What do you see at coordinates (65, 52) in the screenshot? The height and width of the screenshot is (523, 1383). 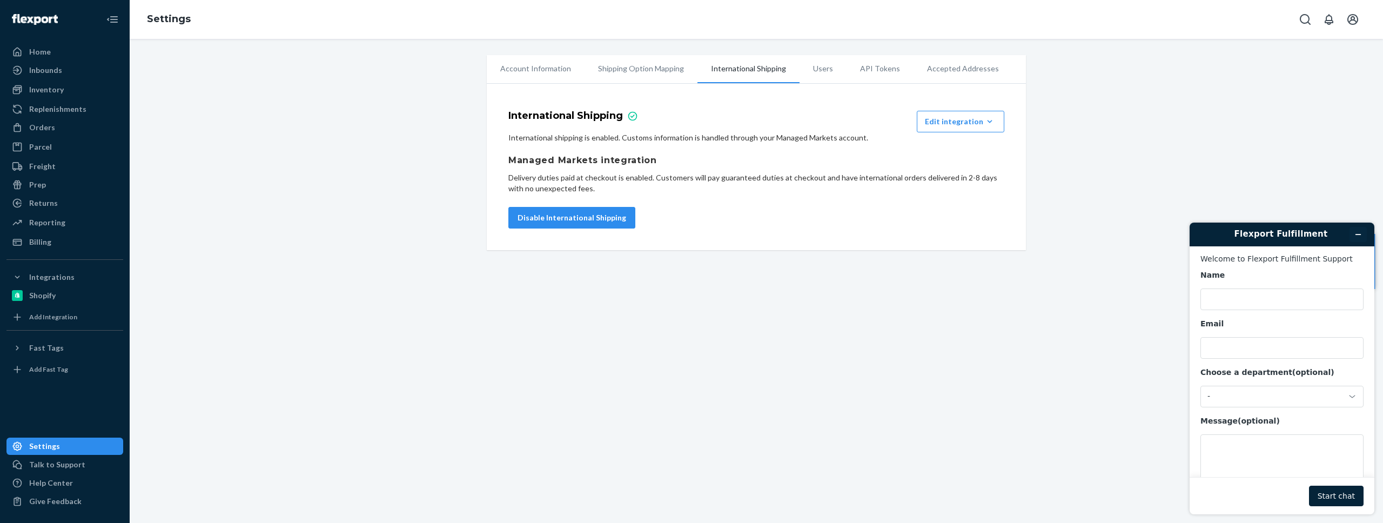 I see `a: Home` at bounding box center [65, 52].